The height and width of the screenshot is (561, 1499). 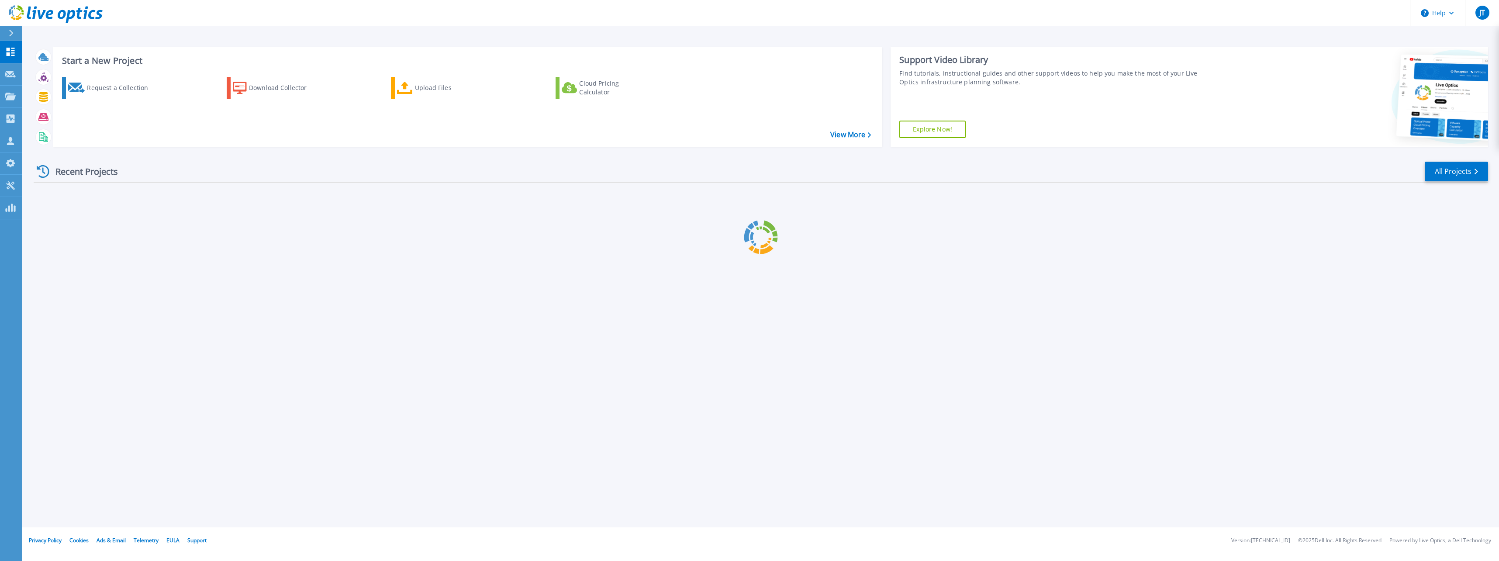 I want to click on a: Cookies, so click(x=79, y=540).